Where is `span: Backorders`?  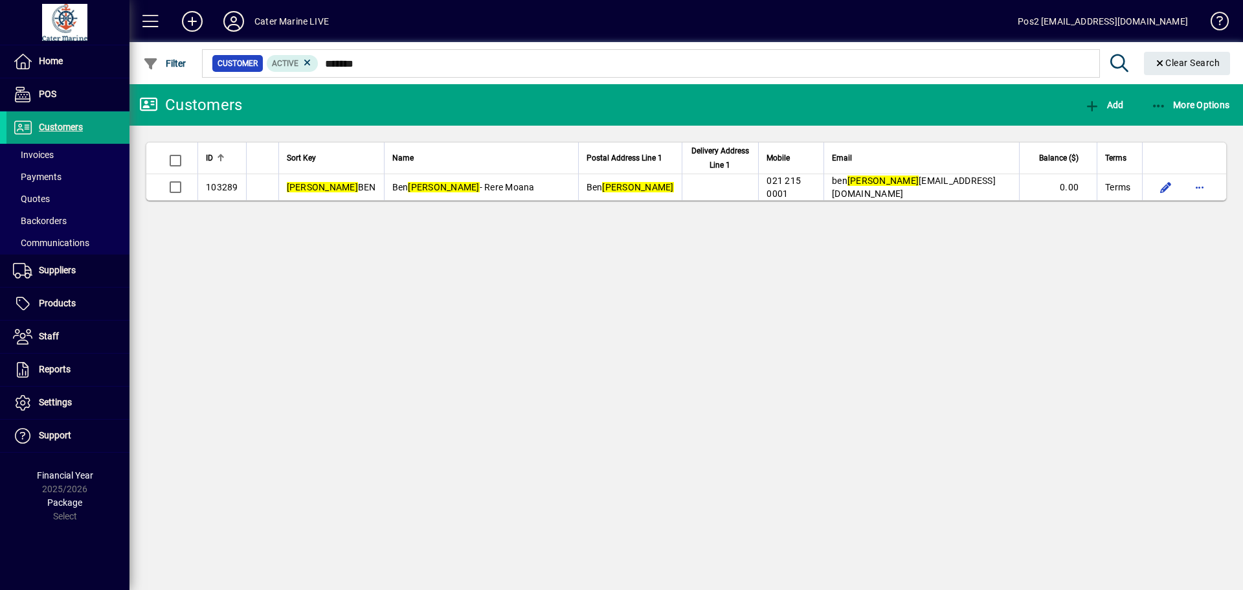
span: Backorders is located at coordinates (39, 221).